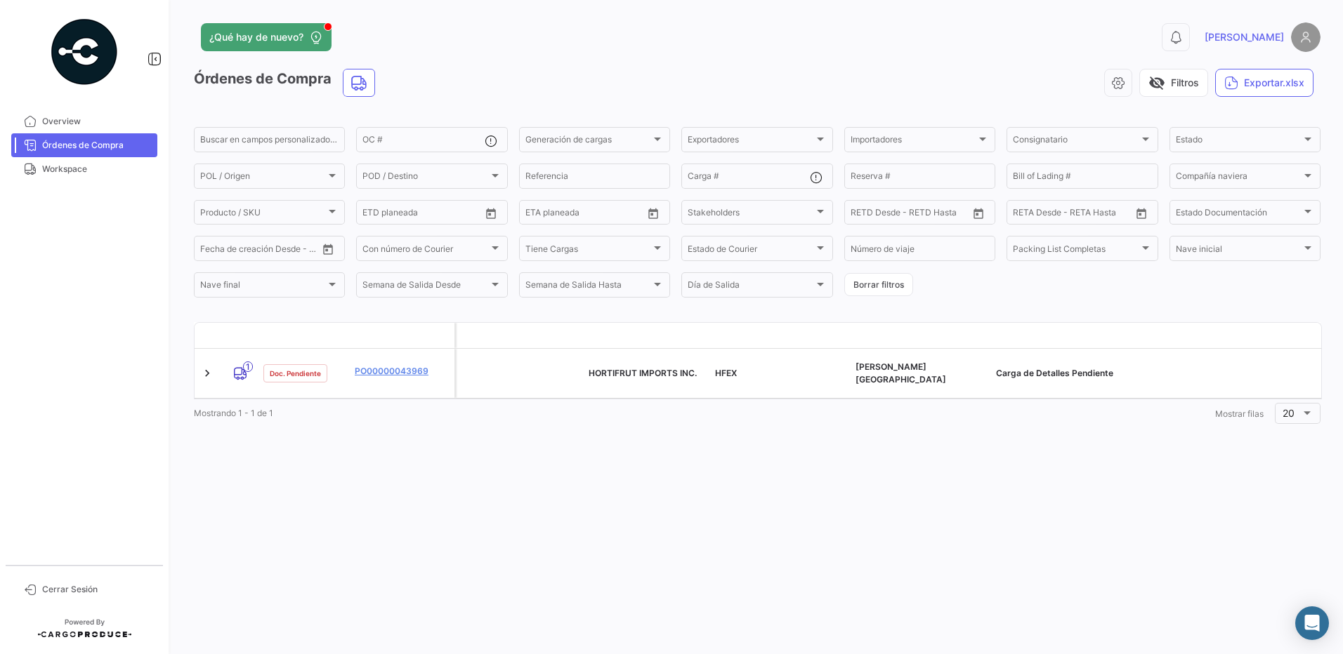 The width and height of the screenshot is (1343, 654). I want to click on div: Carga de Detalles Pendiente, so click(1060, 374).